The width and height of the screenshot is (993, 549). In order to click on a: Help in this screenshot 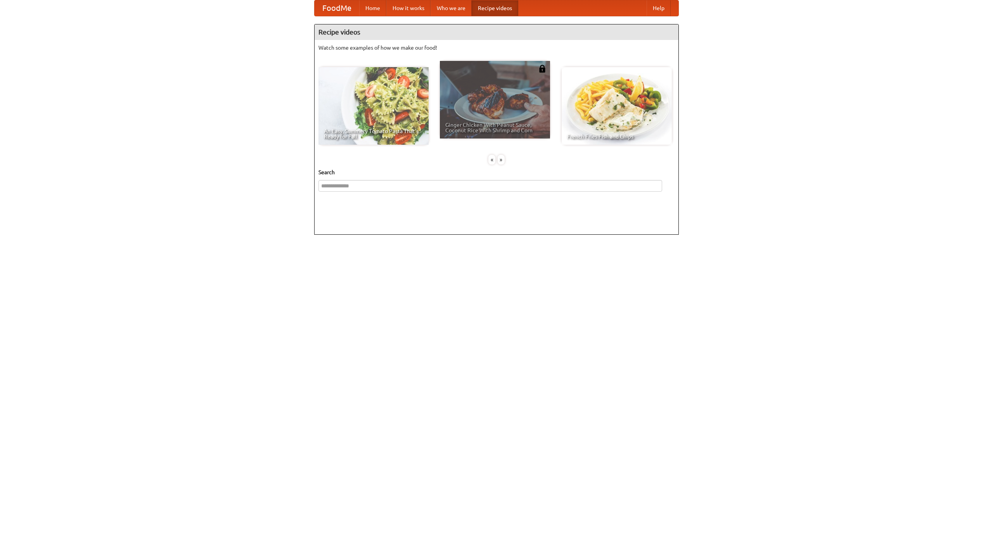, I will do `click(659, 8)`.